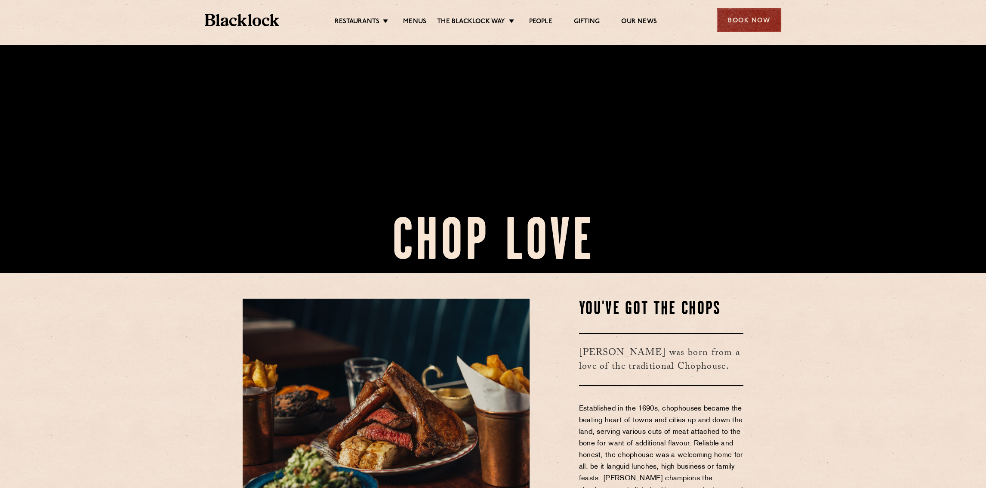  What do you see at coordinates (749, 20) in the screenshot?
I see `div: Book Now` at bounding box center [749, 20].